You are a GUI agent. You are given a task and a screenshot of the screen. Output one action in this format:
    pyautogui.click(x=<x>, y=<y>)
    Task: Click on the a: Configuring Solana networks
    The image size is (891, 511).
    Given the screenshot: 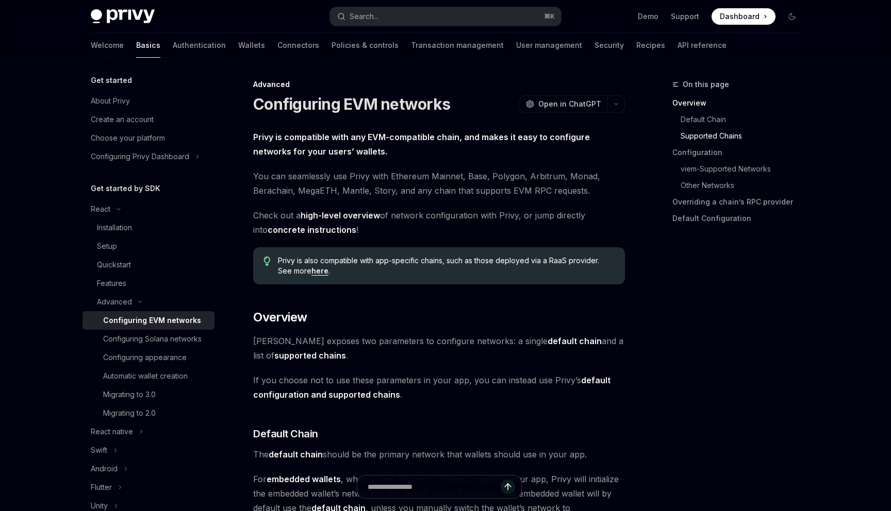 What is the action you would take?
    pyautogui.click(x=148, y=339)
    